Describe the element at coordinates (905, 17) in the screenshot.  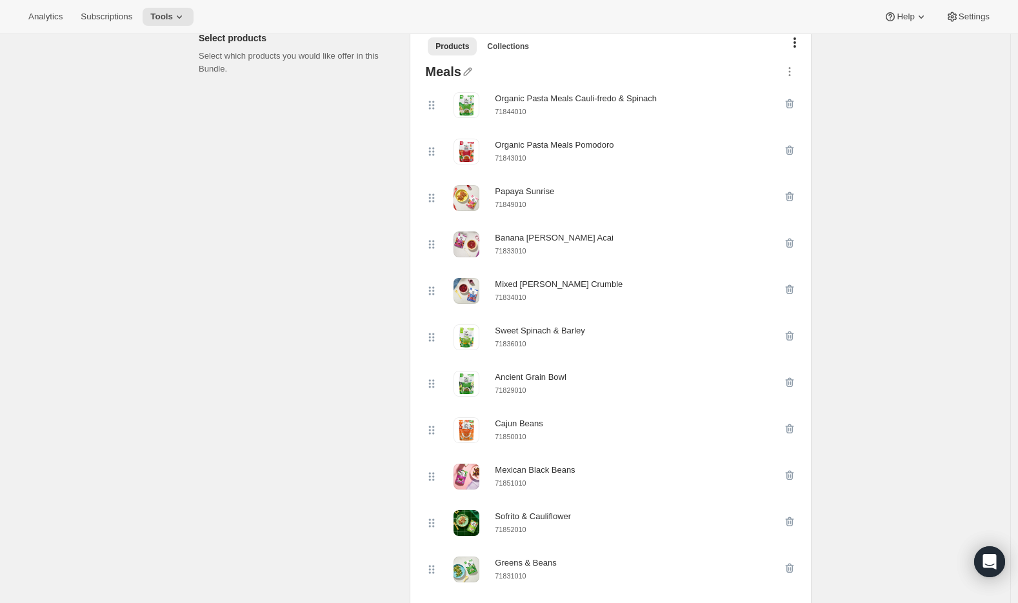
I see `span: Help` at that location.